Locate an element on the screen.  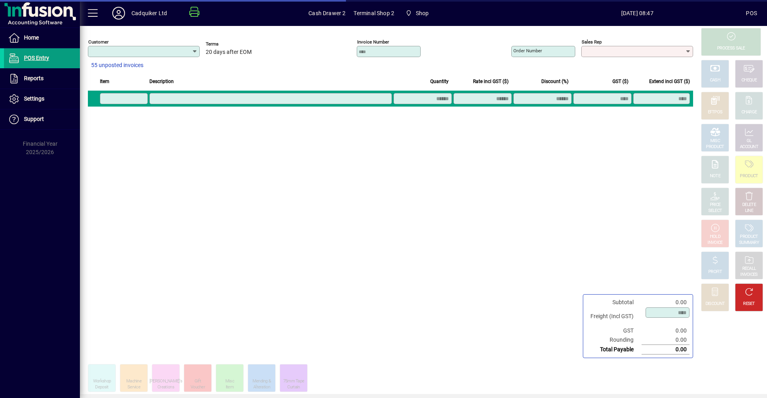
a: Support is located at coordinates (42, 119).